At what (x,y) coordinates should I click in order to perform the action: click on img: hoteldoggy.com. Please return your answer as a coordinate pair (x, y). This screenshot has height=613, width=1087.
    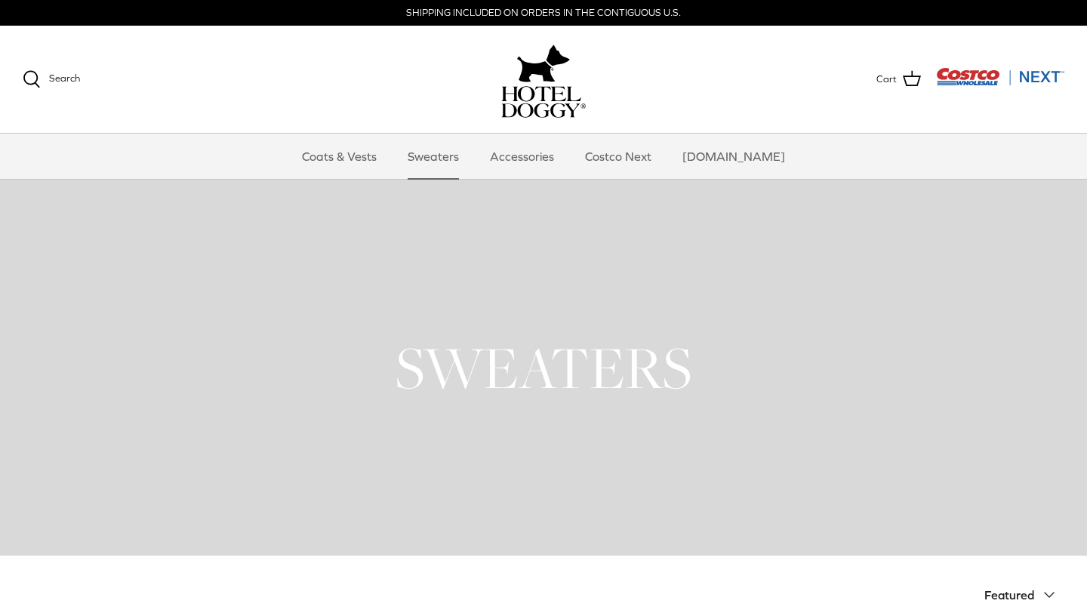
    Looking at the image, I should click on (544, 63).